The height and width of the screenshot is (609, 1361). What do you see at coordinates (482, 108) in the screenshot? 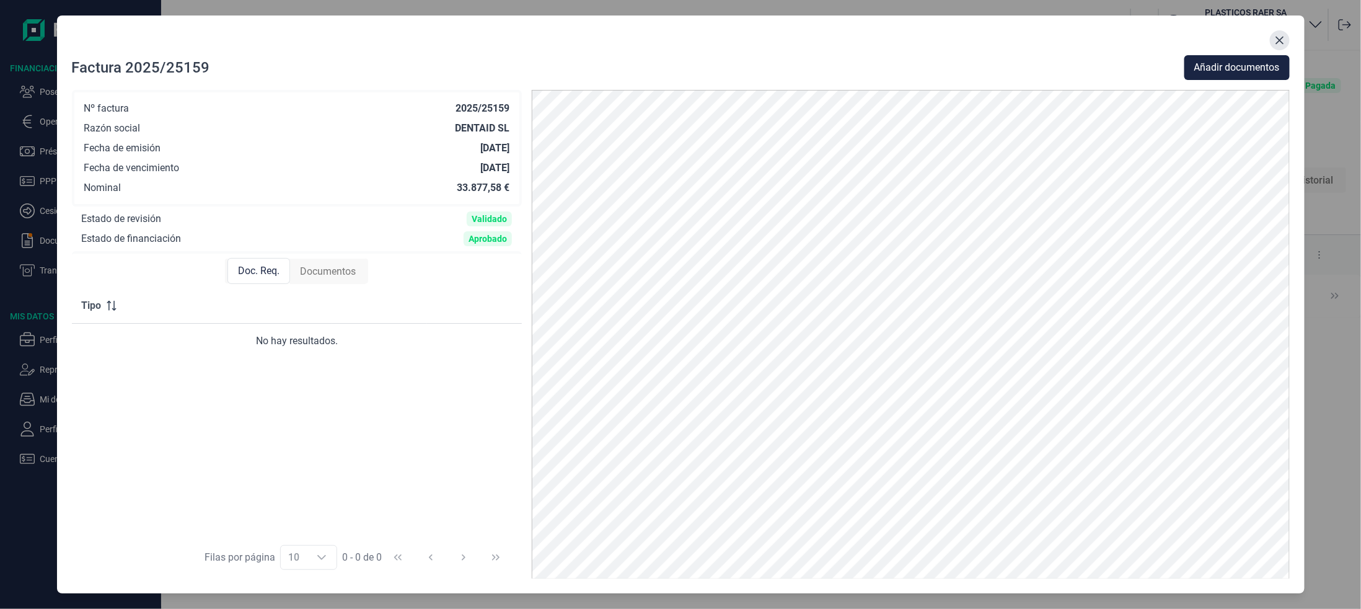
I see `div: 2025/25159` at bounding box center [482, 108].